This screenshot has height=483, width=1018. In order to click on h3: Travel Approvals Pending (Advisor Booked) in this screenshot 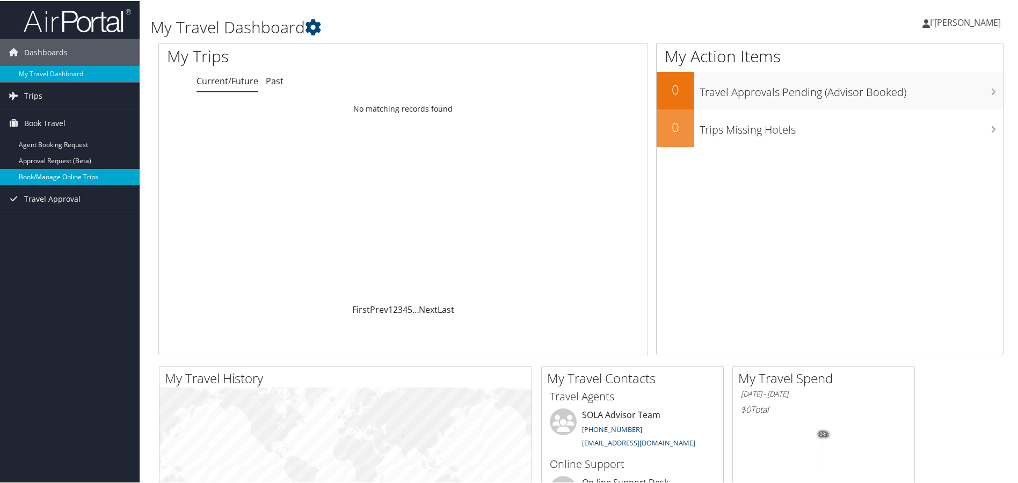, I will do `click(851, 89)`.